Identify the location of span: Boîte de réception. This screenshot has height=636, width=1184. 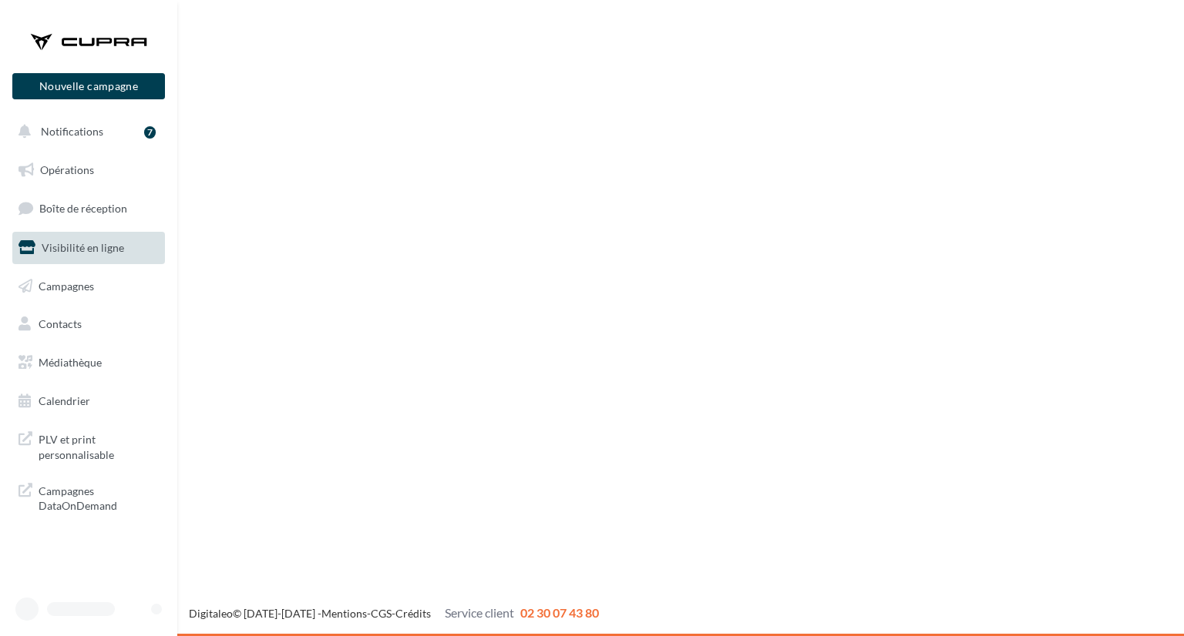
(83, 208).